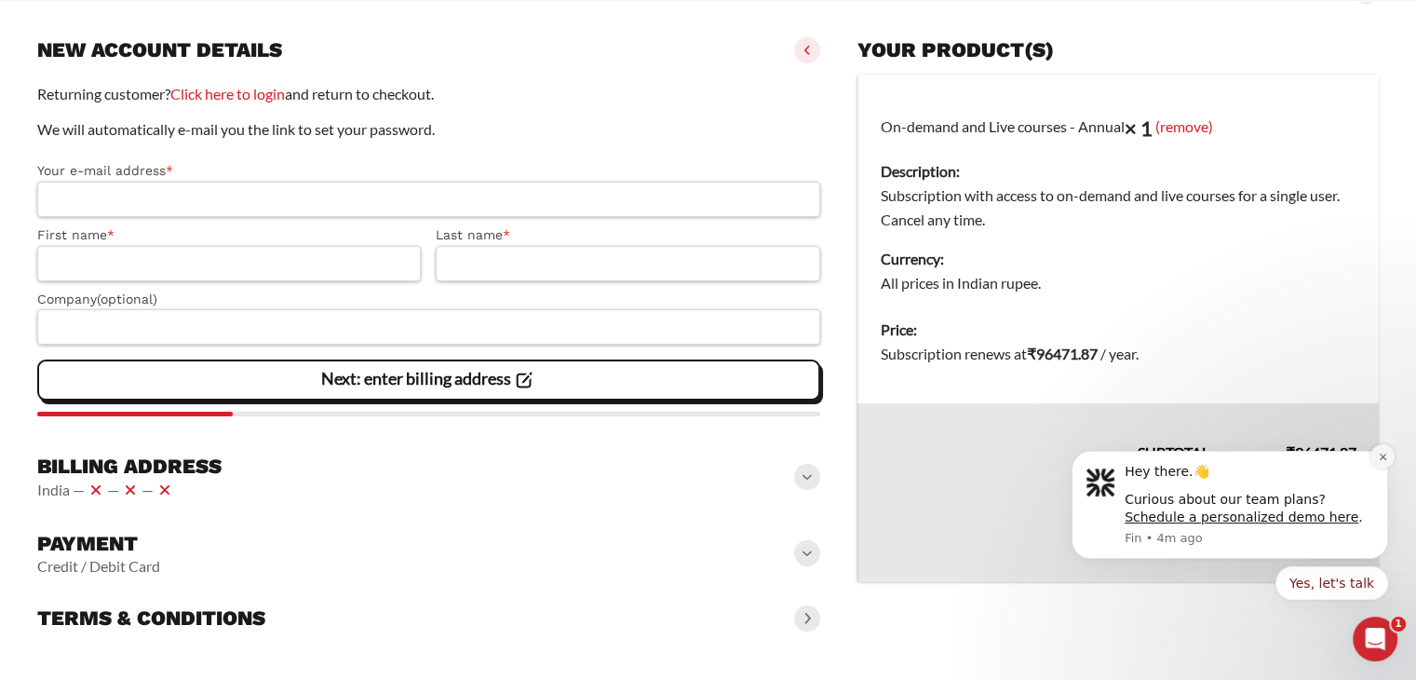  What do you see at coordinates (428, 94) in the screenshot?
I see `p: Returning customer? and return to checkout.` at bounding box center [428, 94].